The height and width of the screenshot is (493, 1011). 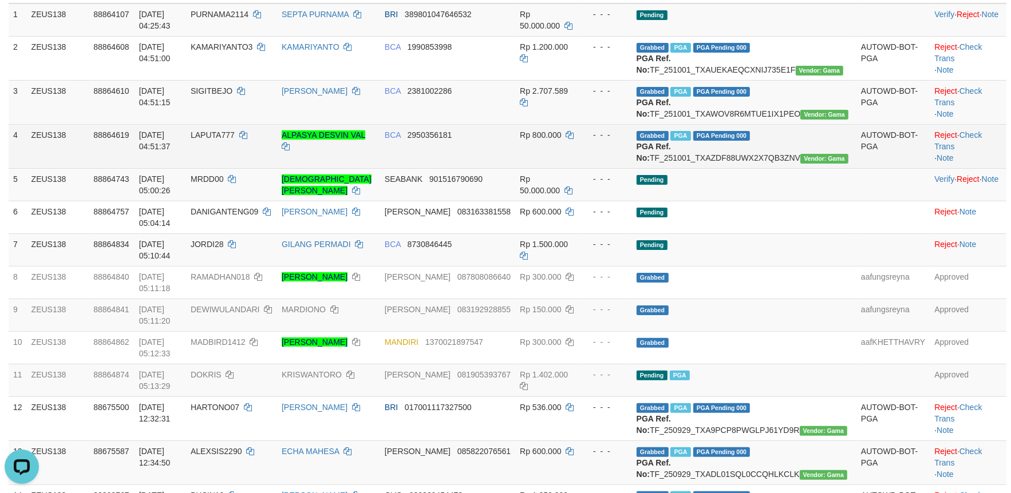 What do you see at coordinates (18, 146) in the screenshot?
I see `td: 4` at bounding box center [18, 146].